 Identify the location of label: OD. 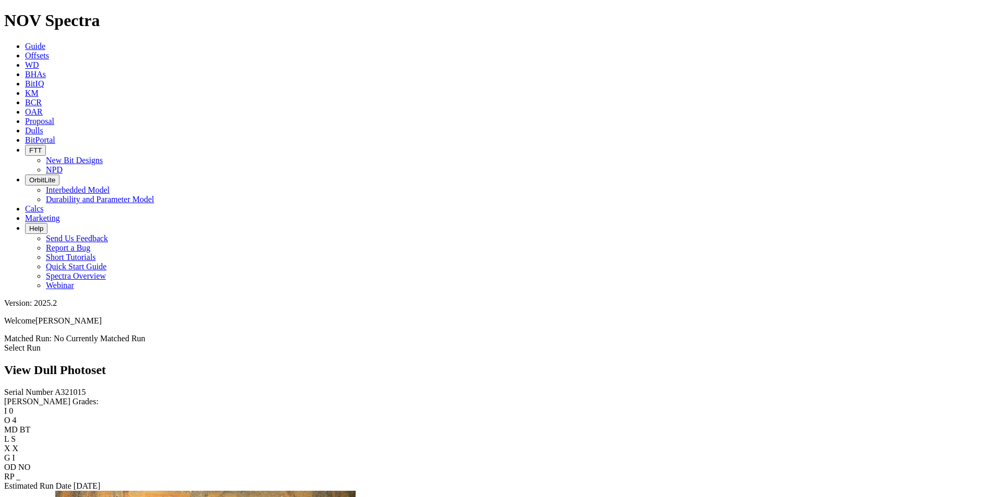
(10, 467).